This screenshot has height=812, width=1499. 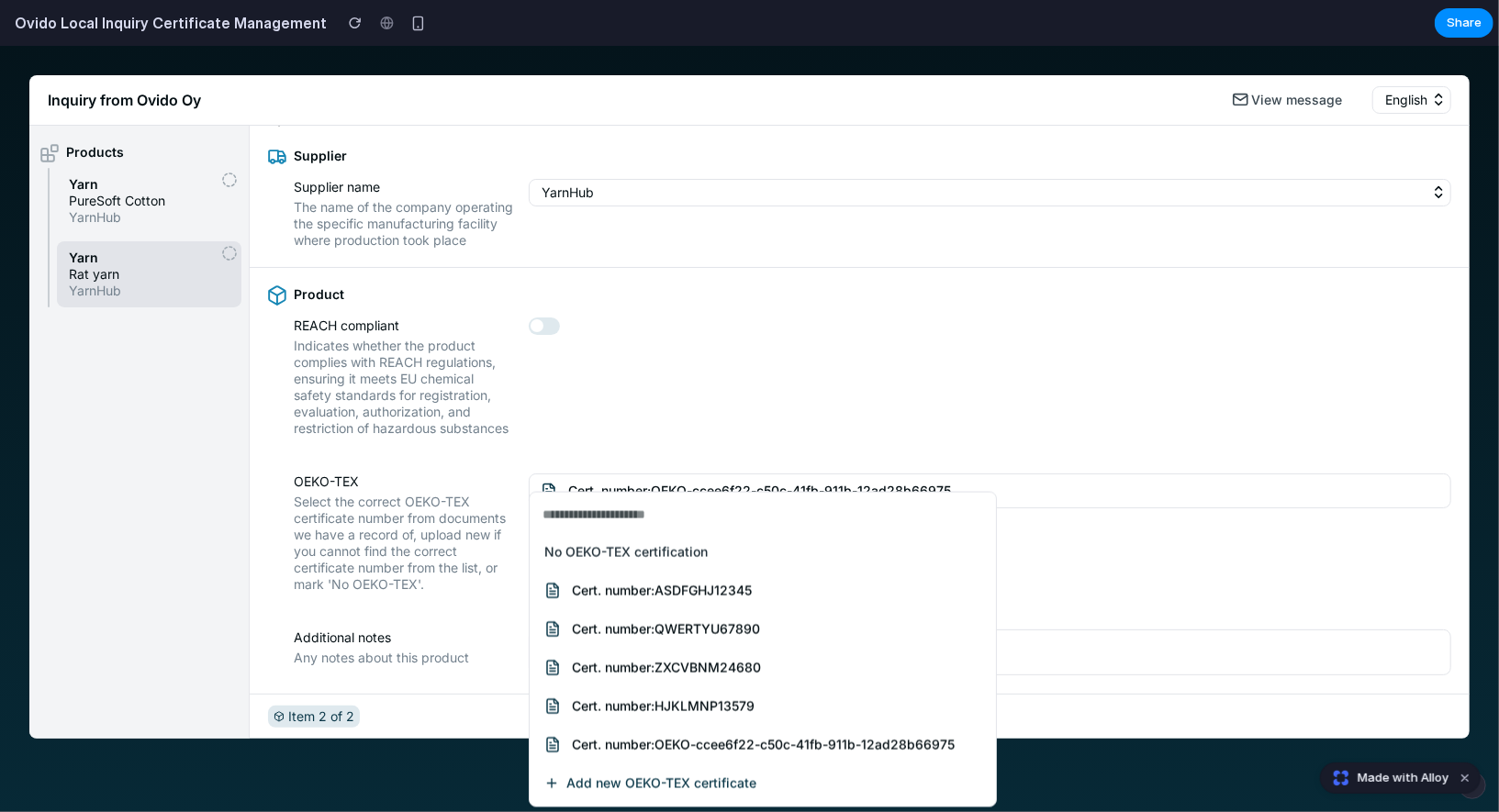 I want to click on span: Made with Alloy, so click(x=1403, y=778).